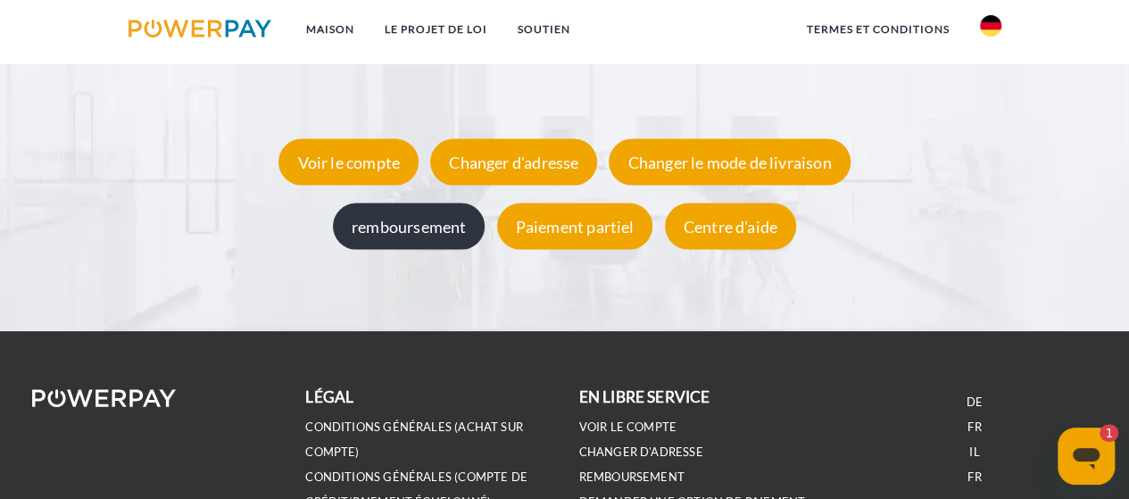 The width and height of the screenshot is (1129, 499). What do you see at coordinates (730, 226) in the screenshot?
I see `font: Centre d'aide` at bounding box center [730, 226].